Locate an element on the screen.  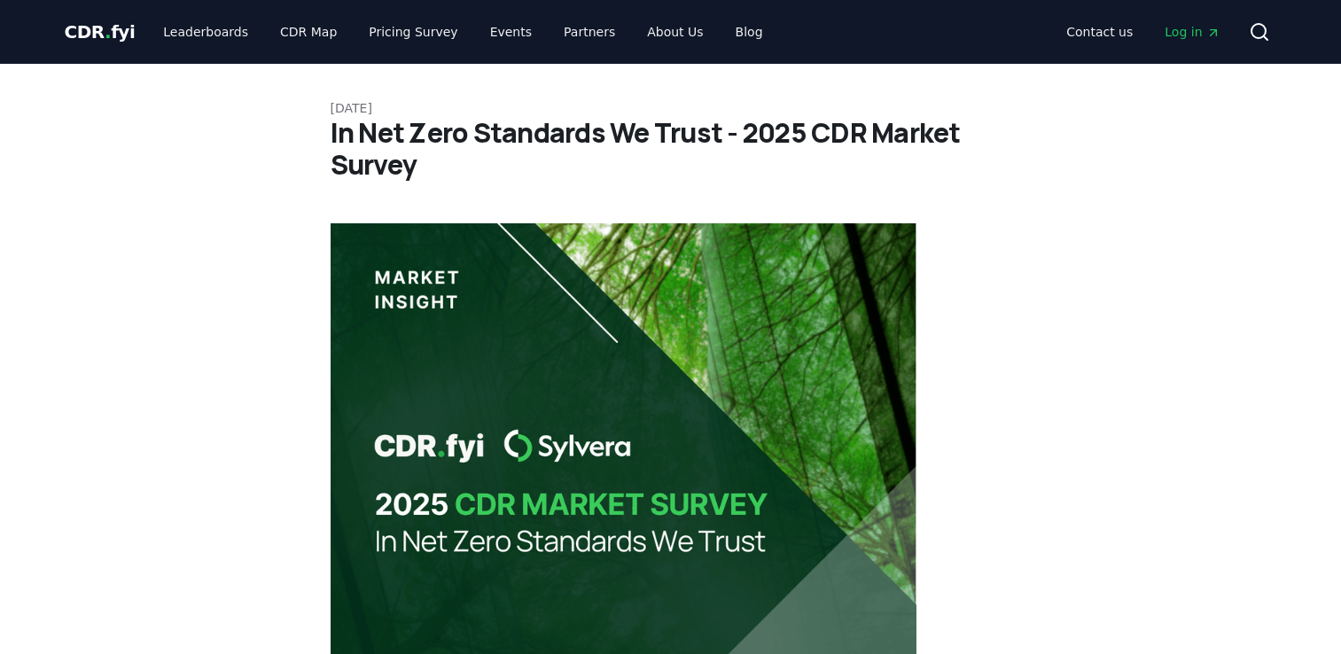
a: Events is located at coordinates (511, 32).